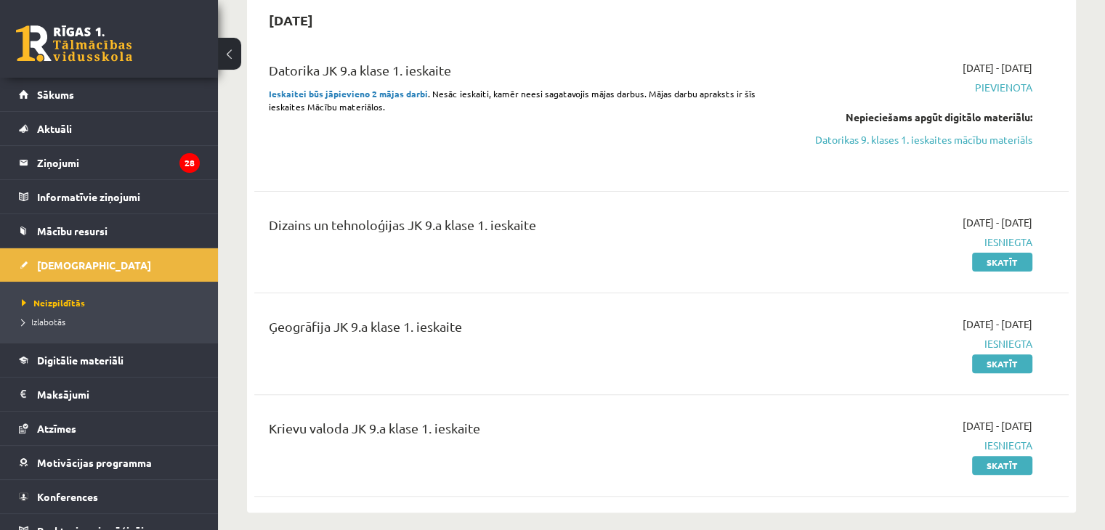 This screenshot has width=1105, height=530. Describe the element at coordinates (519, 330) in the screenshot. I see `div: Ģeogrāfija JK 9.a klase 1. ieskaite` at that location.